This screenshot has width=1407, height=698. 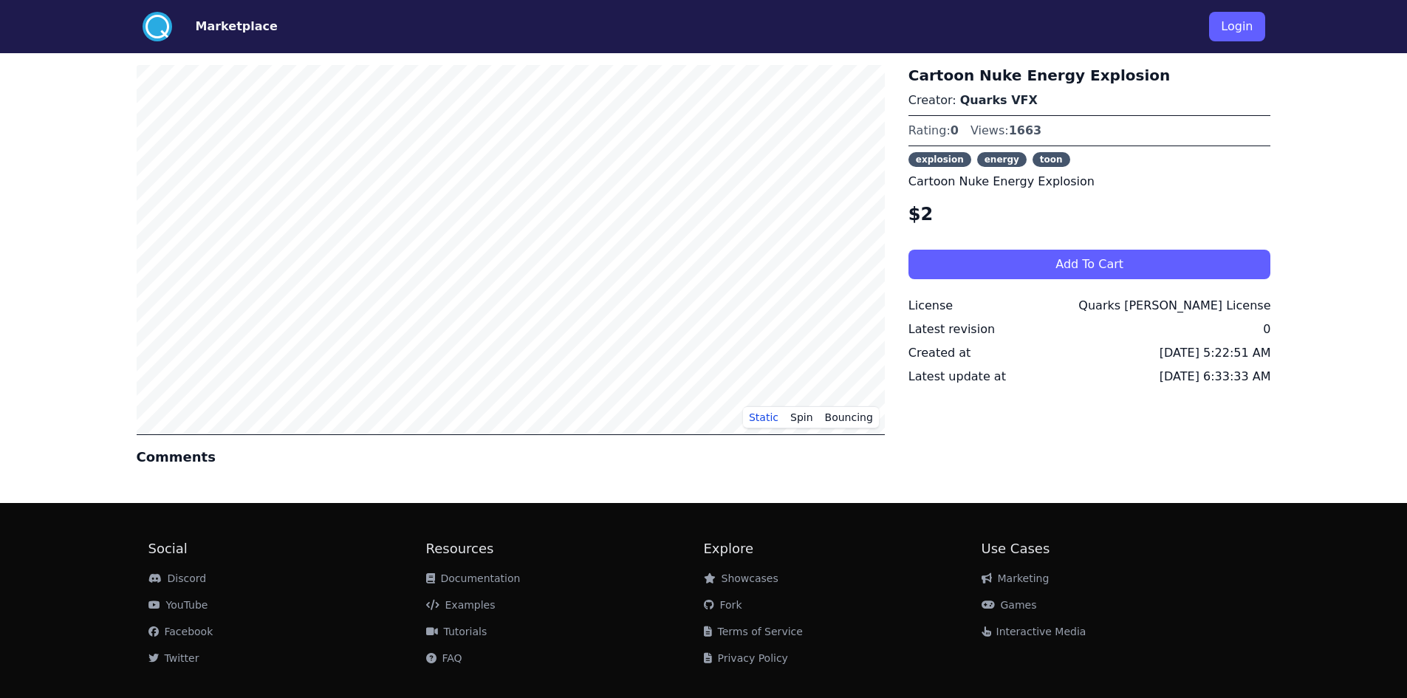 I want to click on div: Views:, so click(x=1006, y=131).